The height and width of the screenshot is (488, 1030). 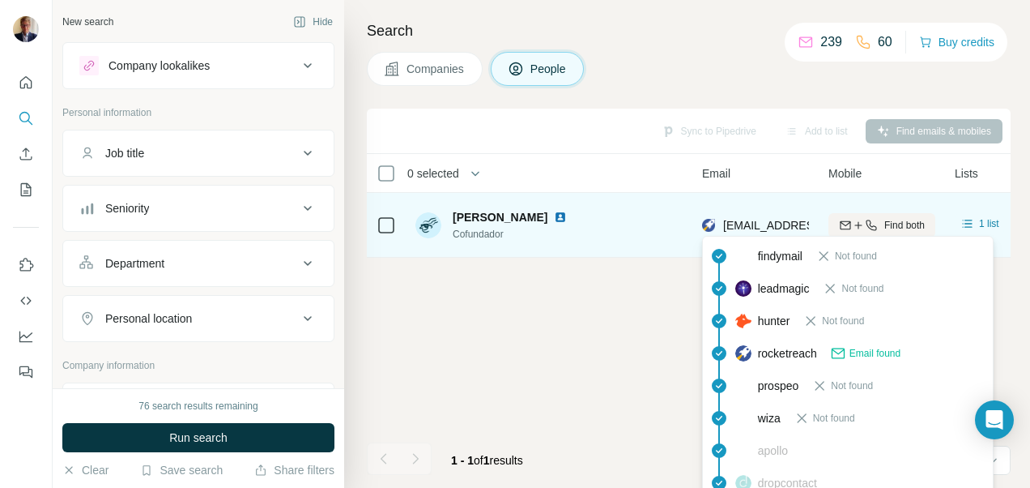 I want to click on span: Email found, so click(x=875, y=353).